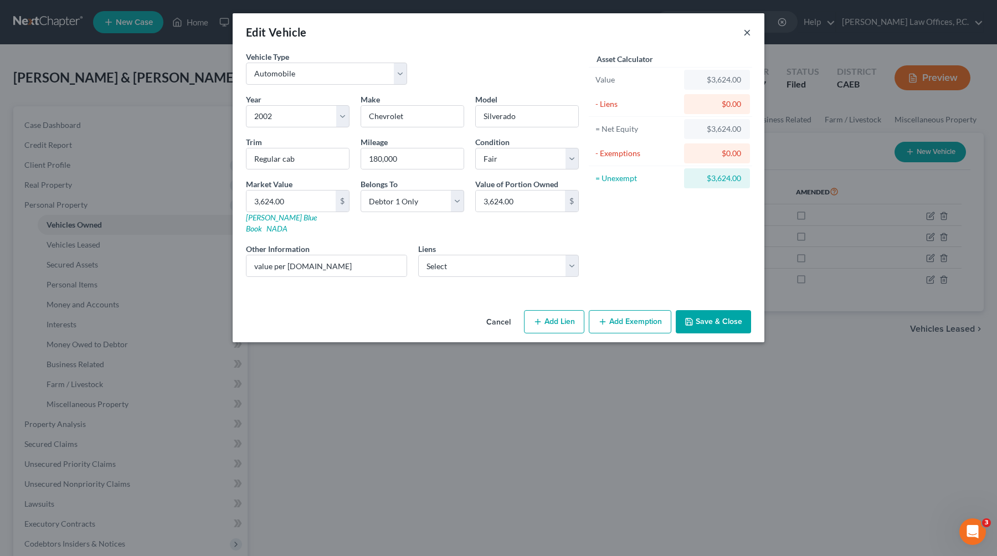 This screenshot has height=556, width=997. I want to click on label: Value of Portion Owned, so click(517, 184).